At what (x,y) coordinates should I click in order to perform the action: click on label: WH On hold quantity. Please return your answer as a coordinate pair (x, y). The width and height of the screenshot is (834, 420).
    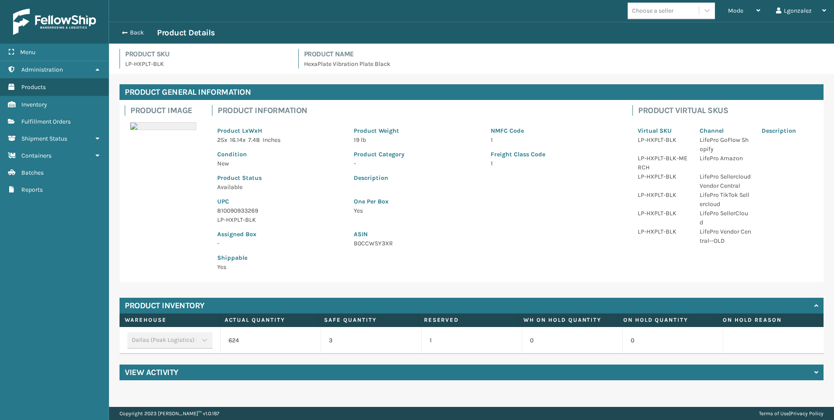
    Looking at the image, I should click on (568, 320).